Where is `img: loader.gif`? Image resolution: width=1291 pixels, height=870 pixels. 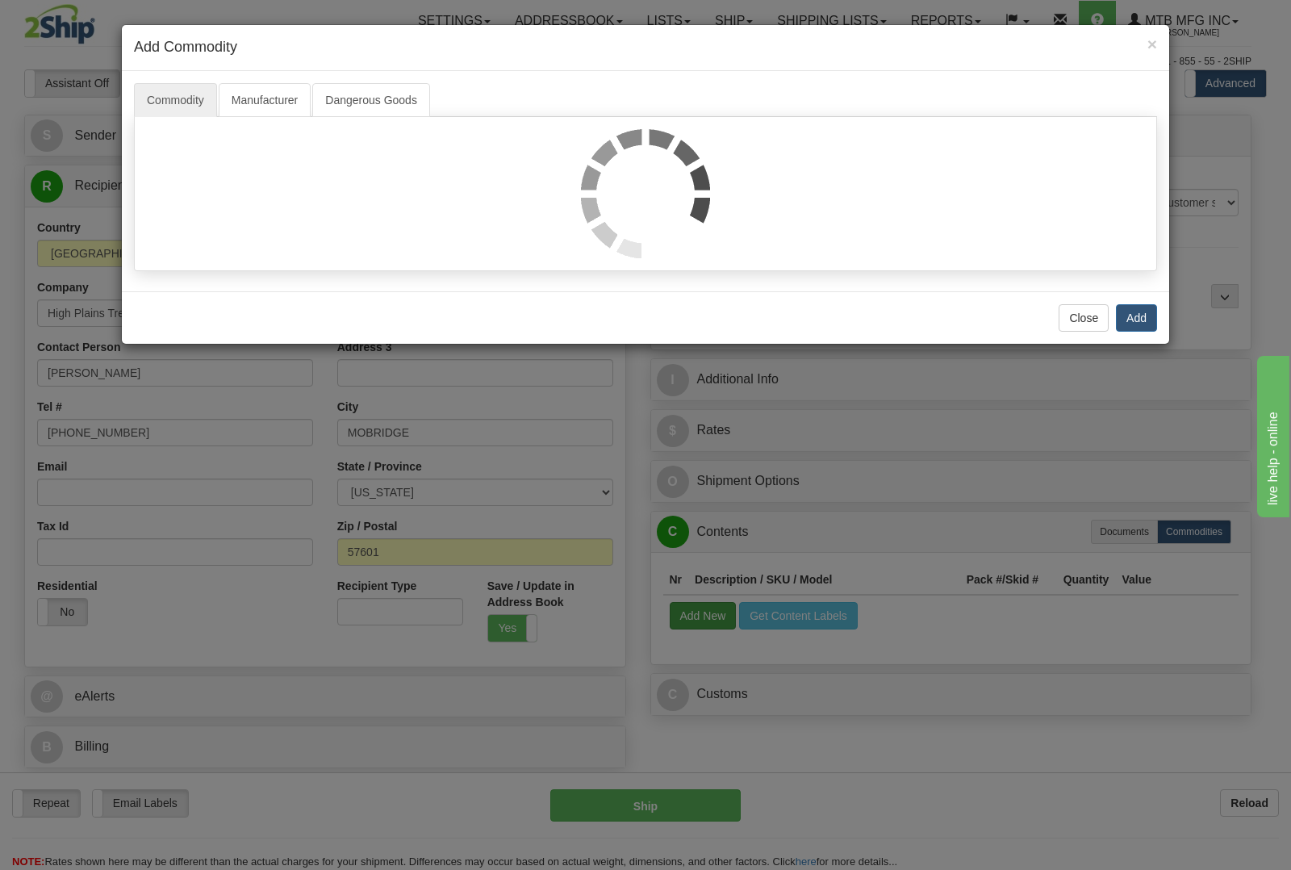
img: loader.gif is located at coordinates (645, 194).